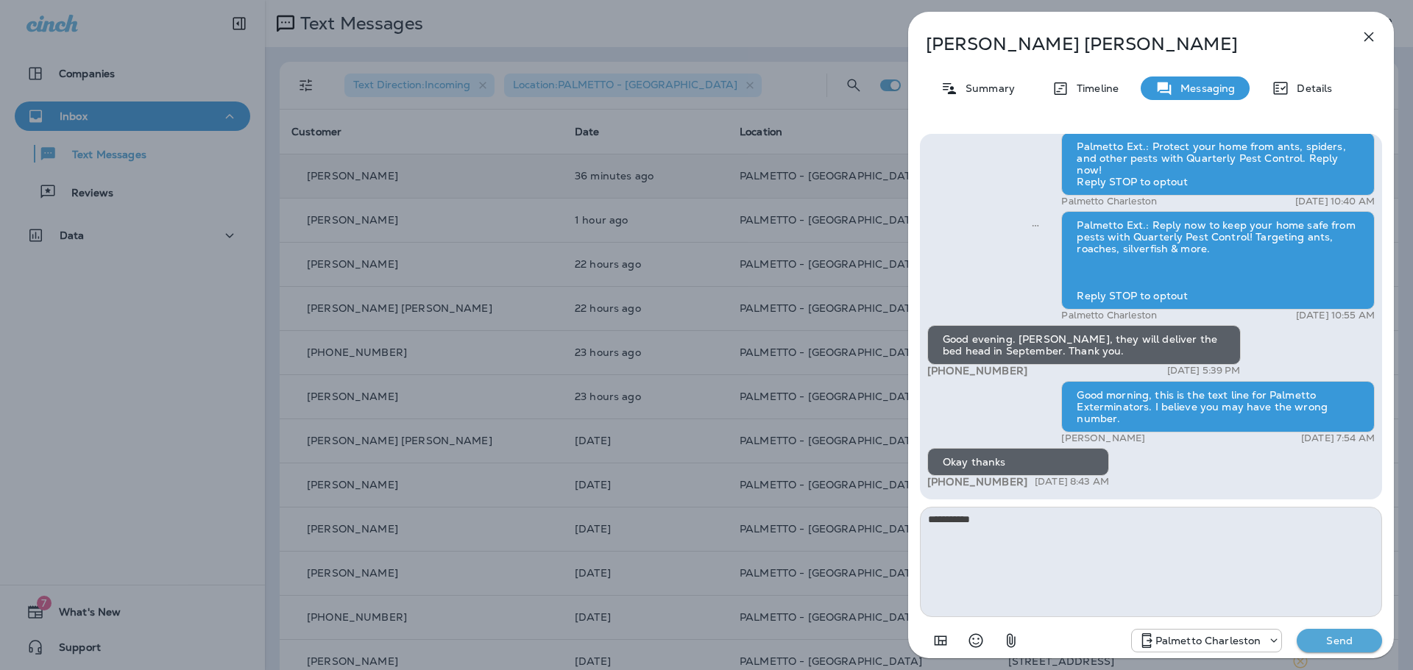 The width and height of the screenshot is (1413, 670). Describe the element at coordinates (940, 641) in the screenshot. I see `button: Add in a premade template` at that location.